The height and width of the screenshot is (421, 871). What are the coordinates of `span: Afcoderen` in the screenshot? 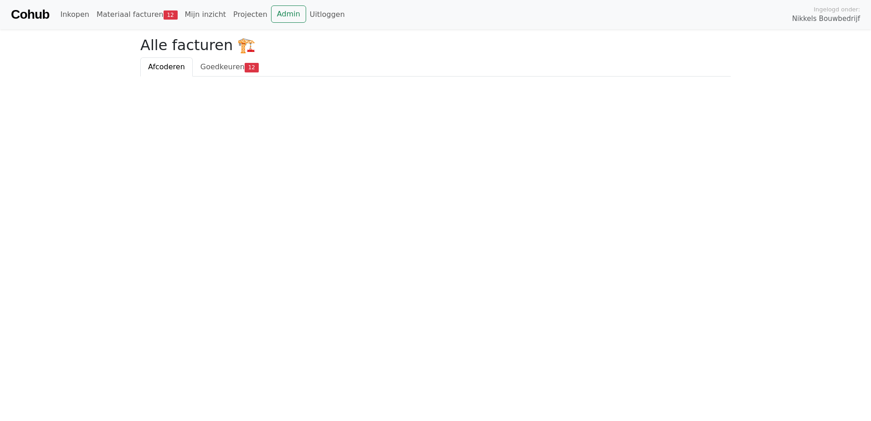 It's located at (166, 67).